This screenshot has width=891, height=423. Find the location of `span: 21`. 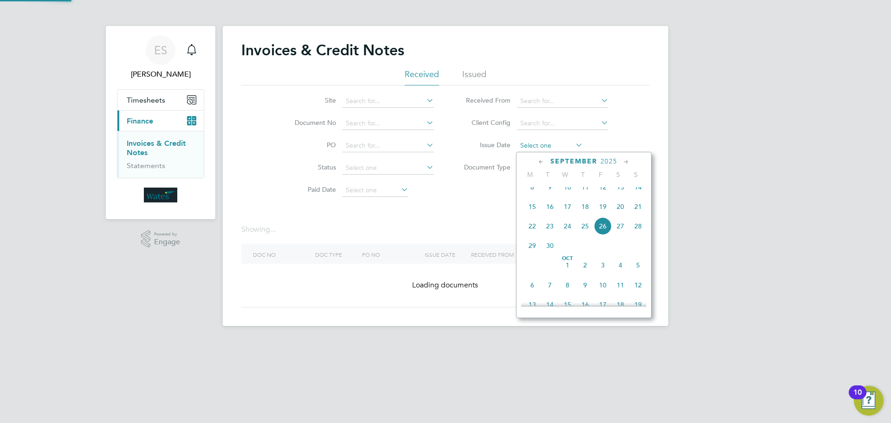

span: 21 is located at coordinates (638, 207).